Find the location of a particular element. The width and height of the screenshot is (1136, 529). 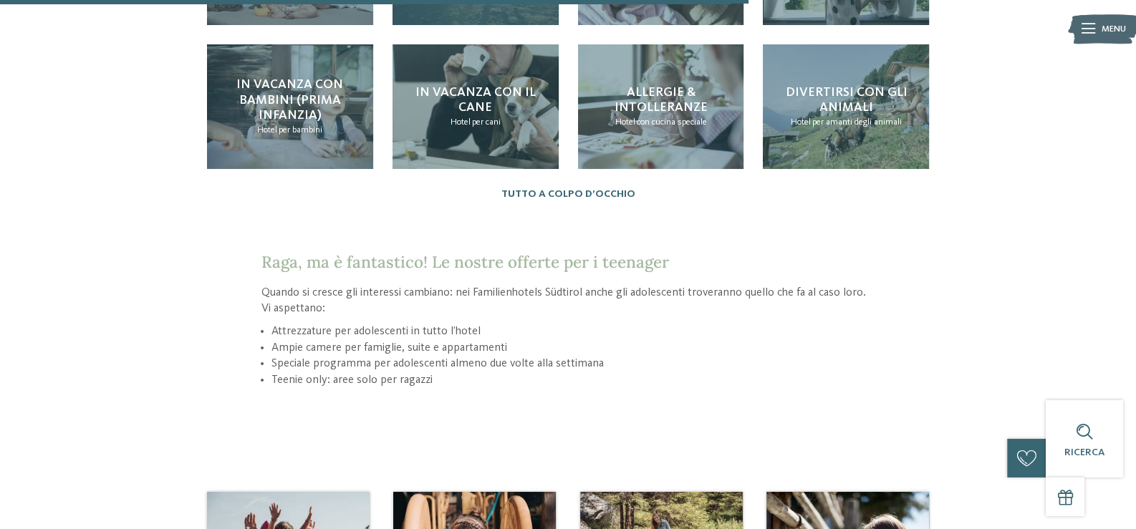

span: In vacanza con bambini (prima infanzia) is located at coordinates (289, 100).